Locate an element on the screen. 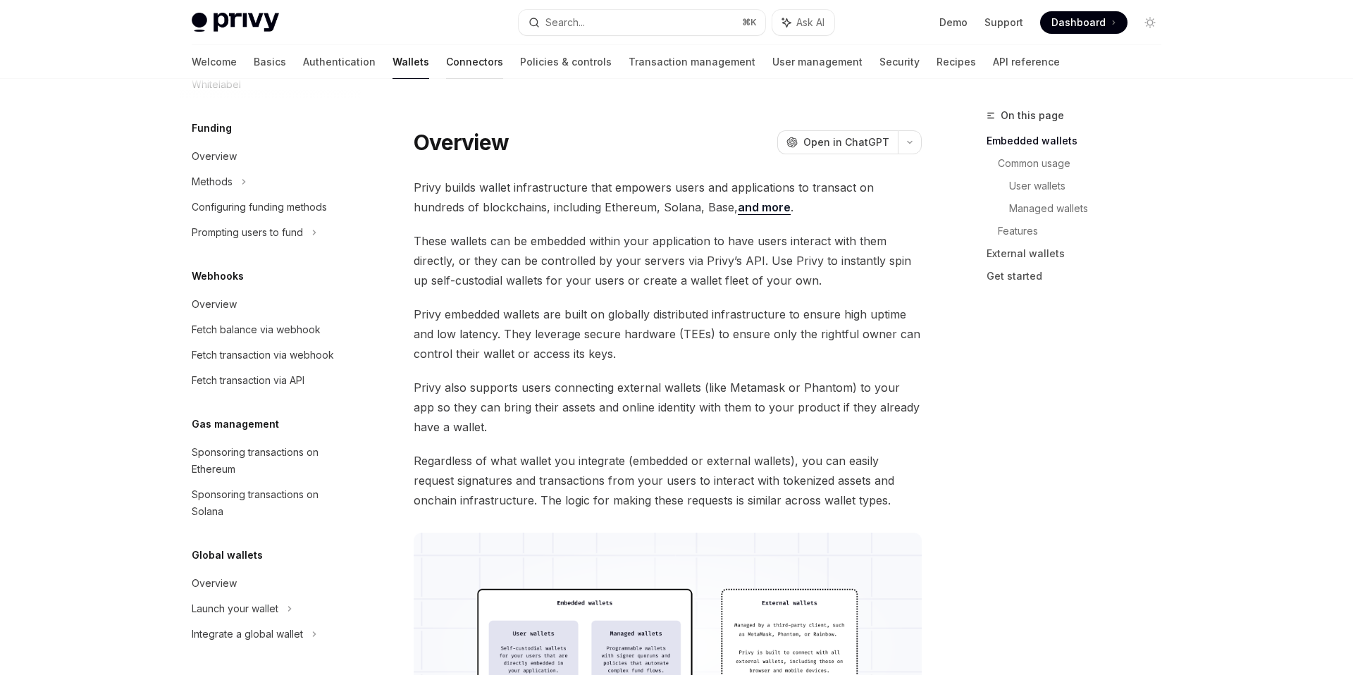 This screenshot has height=675, width=1353. span: Regardless of what wallet you integrate (embedded or external wallets), you can easily request si... is located at coordinates (667, 481).